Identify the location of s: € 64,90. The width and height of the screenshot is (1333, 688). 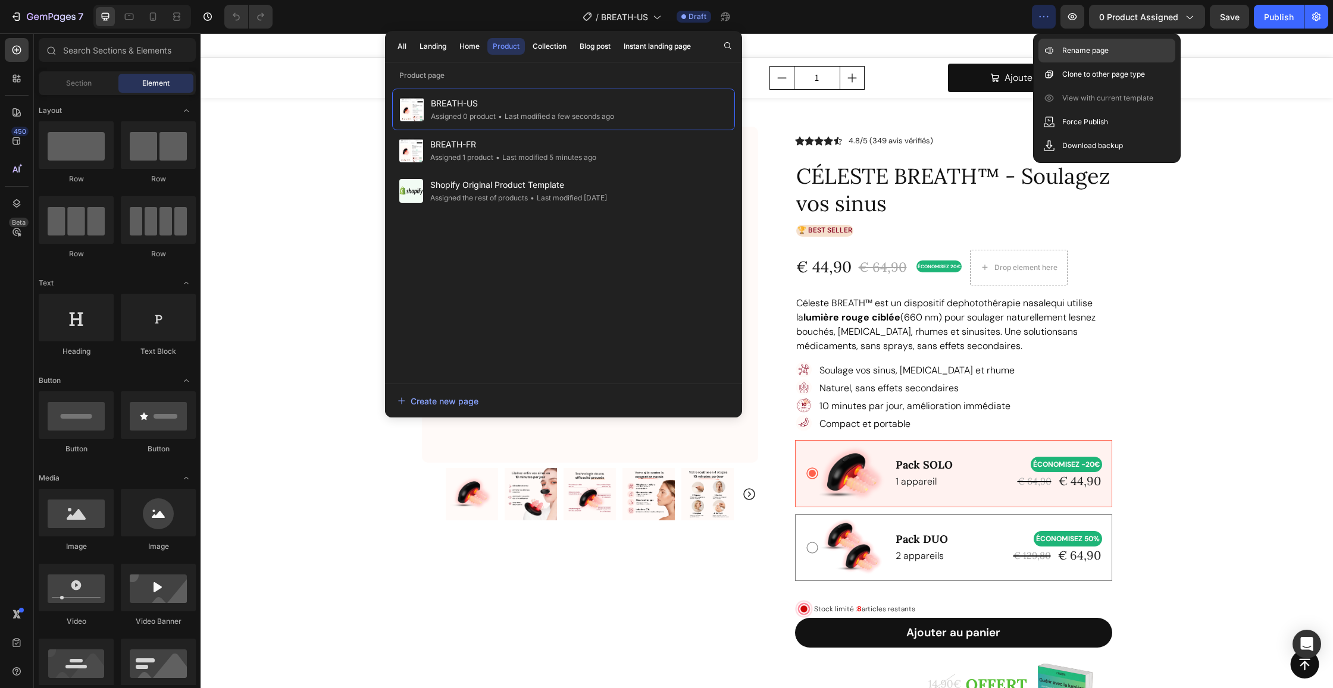
(682, 234).